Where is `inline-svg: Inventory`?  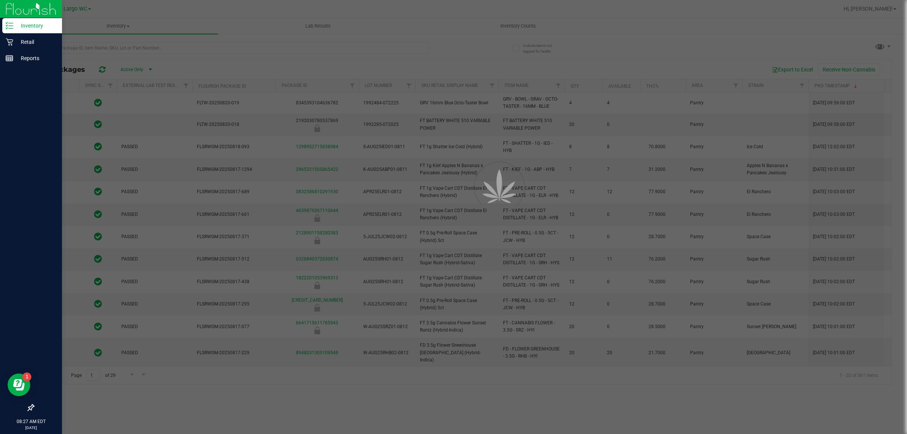
inline-svg: Inventory is located at coordinates (9, 26).